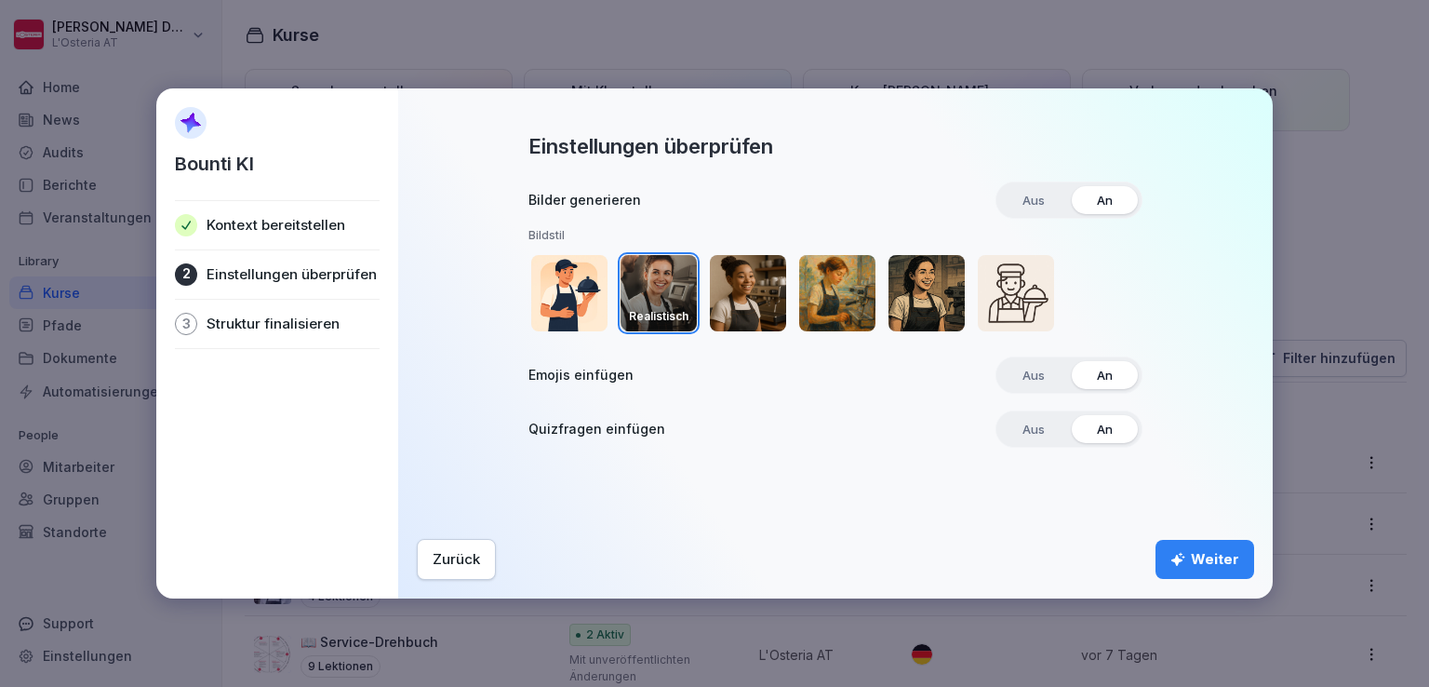  Describe the element at coordinates (659, 293) in the screenshot. I see `img: Realistic style` at that location.